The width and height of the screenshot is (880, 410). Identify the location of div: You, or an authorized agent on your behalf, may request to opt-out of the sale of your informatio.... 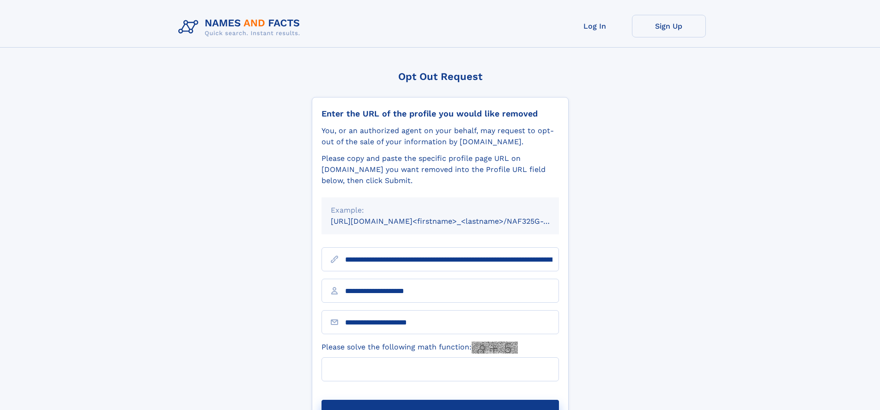
(440, 136).